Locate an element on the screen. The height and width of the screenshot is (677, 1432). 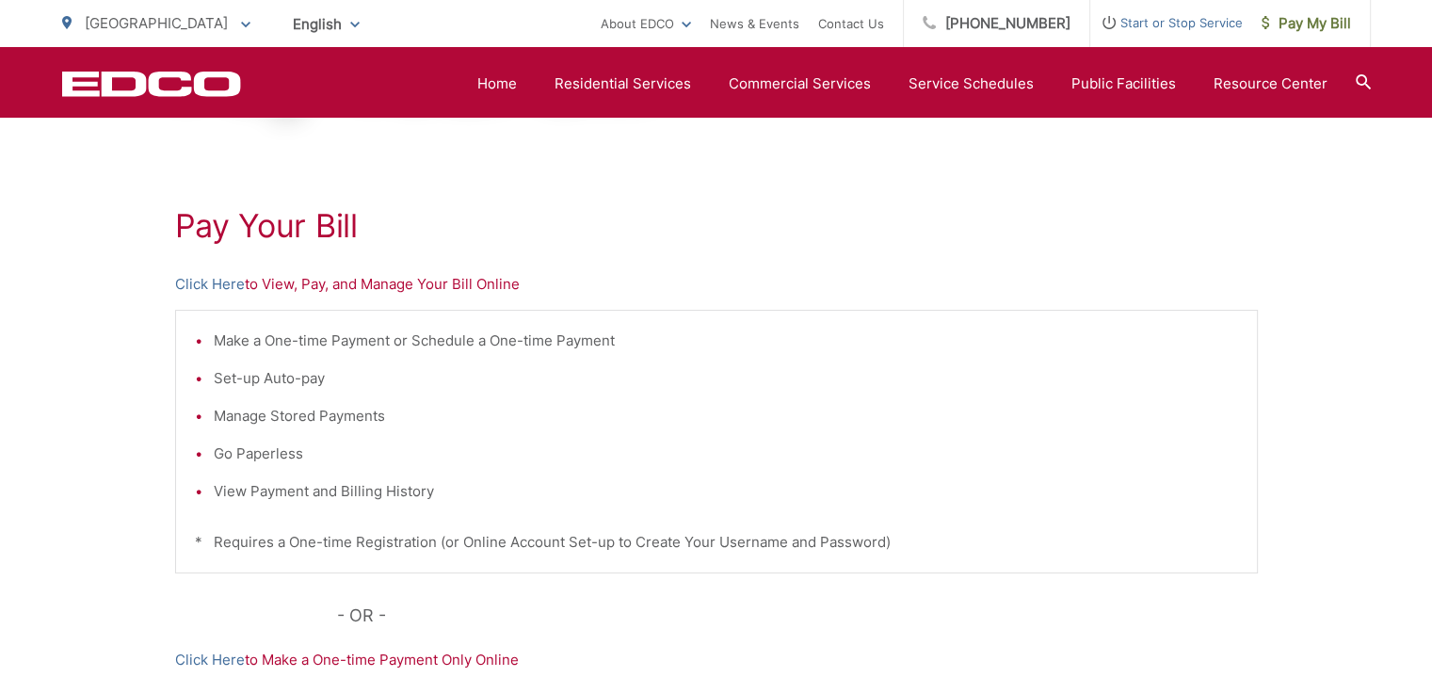
a: Contact Us is located at coordinates (851, 24).